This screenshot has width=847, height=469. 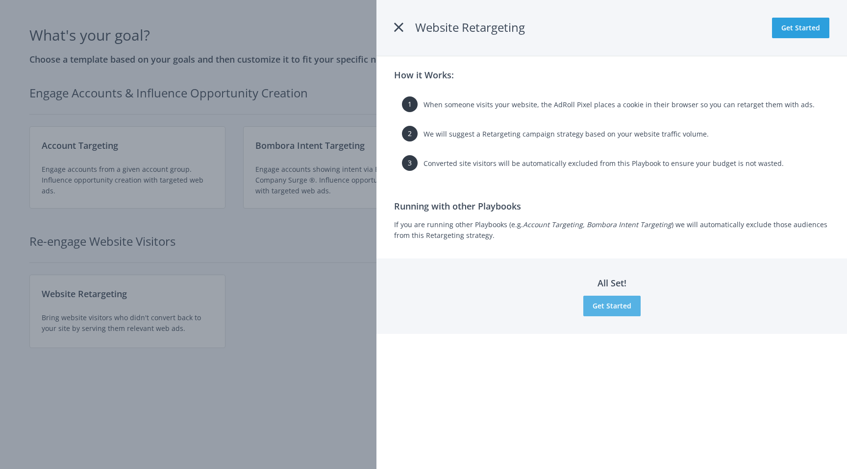 I want to click on div: If you are running other Playbooks (e.g. ) we will automatically exclude those audiences from thi..., so click(x=611, y=220).